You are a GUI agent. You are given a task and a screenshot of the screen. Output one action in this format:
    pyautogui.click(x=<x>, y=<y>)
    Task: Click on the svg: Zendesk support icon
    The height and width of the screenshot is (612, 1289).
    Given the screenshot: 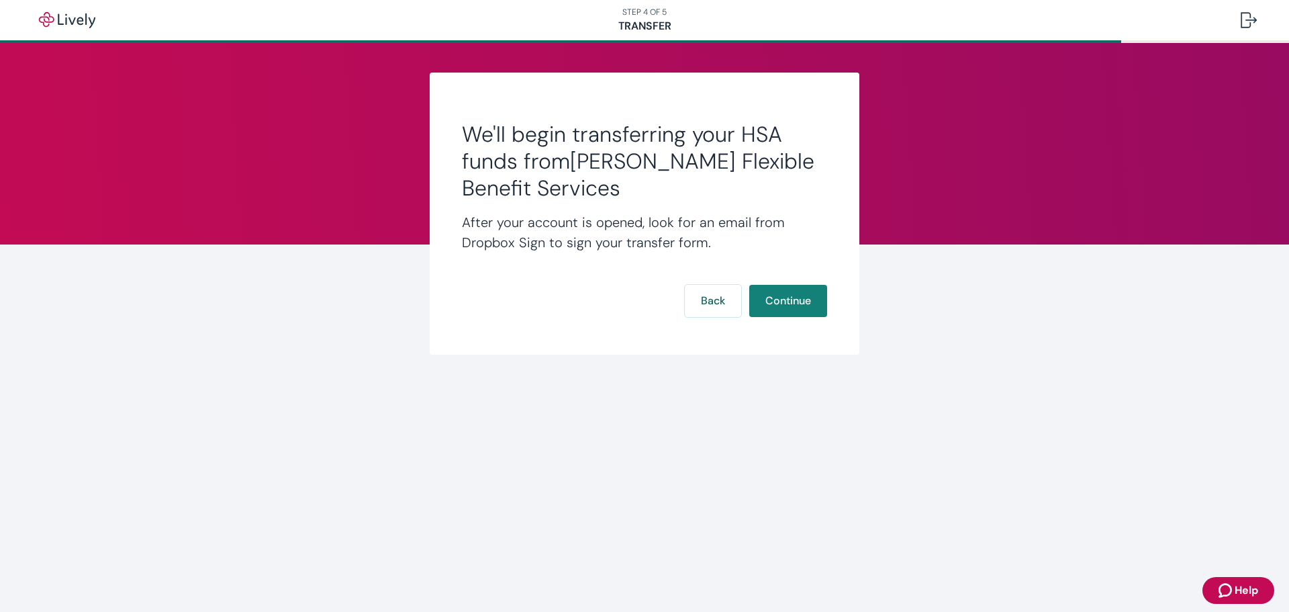 What is the action you would take?
    pyautogui.click(x=1227, y=590)
    